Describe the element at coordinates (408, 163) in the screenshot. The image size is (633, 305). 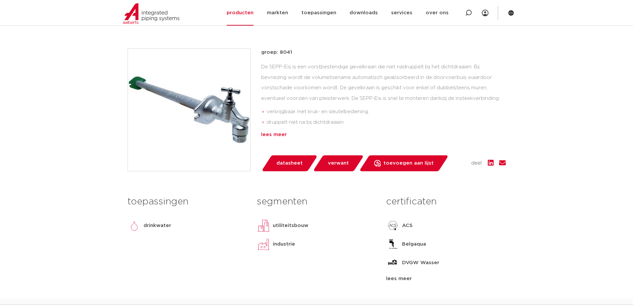
I see `span: toevoegen aan lijst` at that location.